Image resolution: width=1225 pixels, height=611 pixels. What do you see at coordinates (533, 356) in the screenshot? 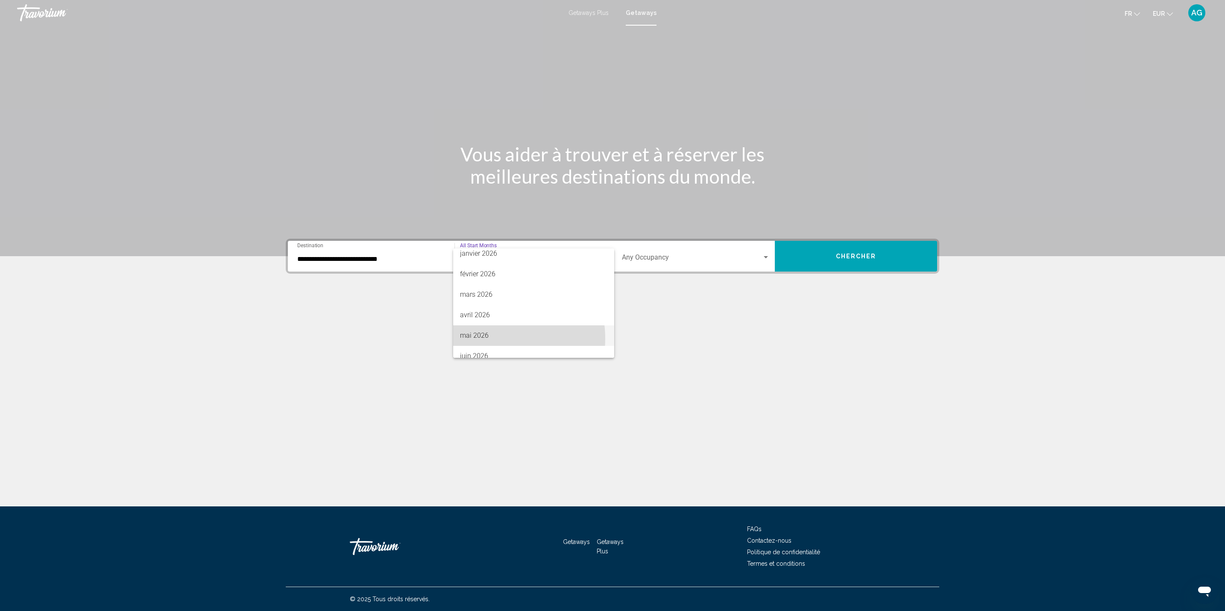
I see `span: juin 2026` at bounding box center [533, 356].